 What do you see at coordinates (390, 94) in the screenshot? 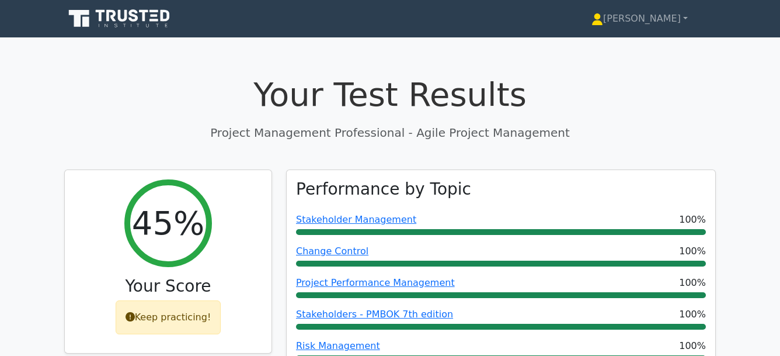
I see `h1: Your Test Results` at bounding box center [390, 94].